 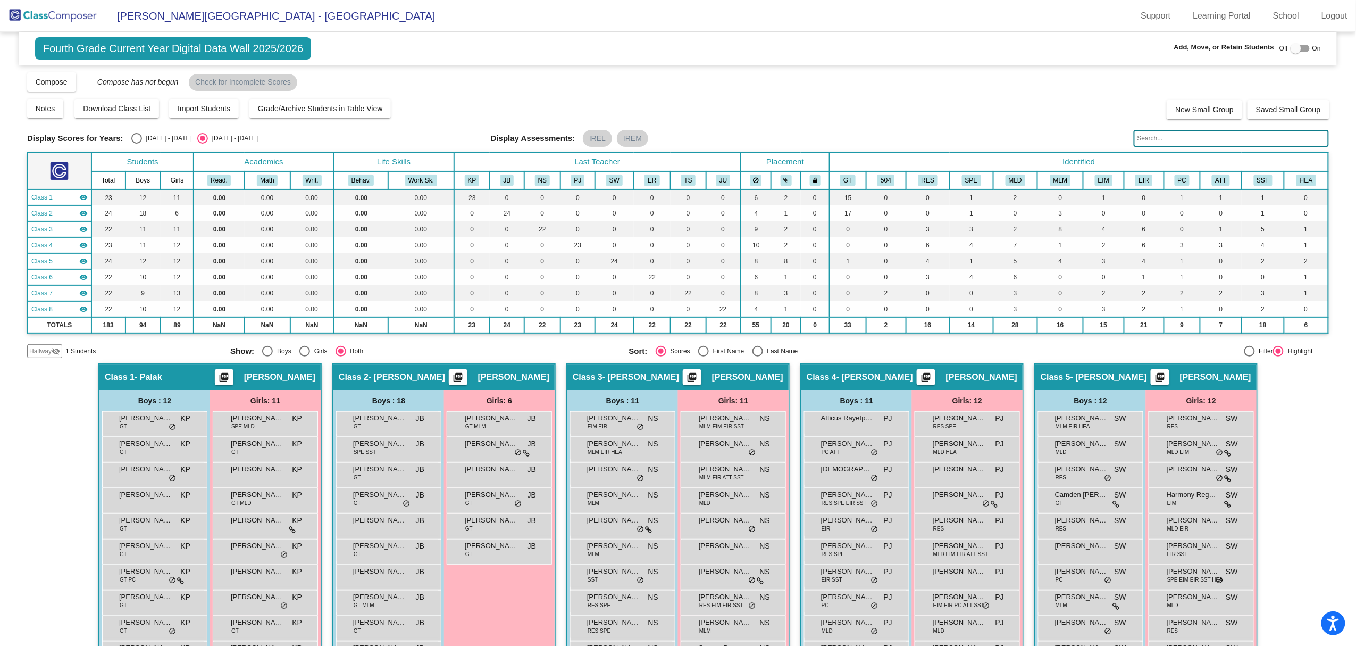 What do you see at coordinates (204, 109) in the screenshot?
I see `button: Import Students` at bounding box center [204, 109].